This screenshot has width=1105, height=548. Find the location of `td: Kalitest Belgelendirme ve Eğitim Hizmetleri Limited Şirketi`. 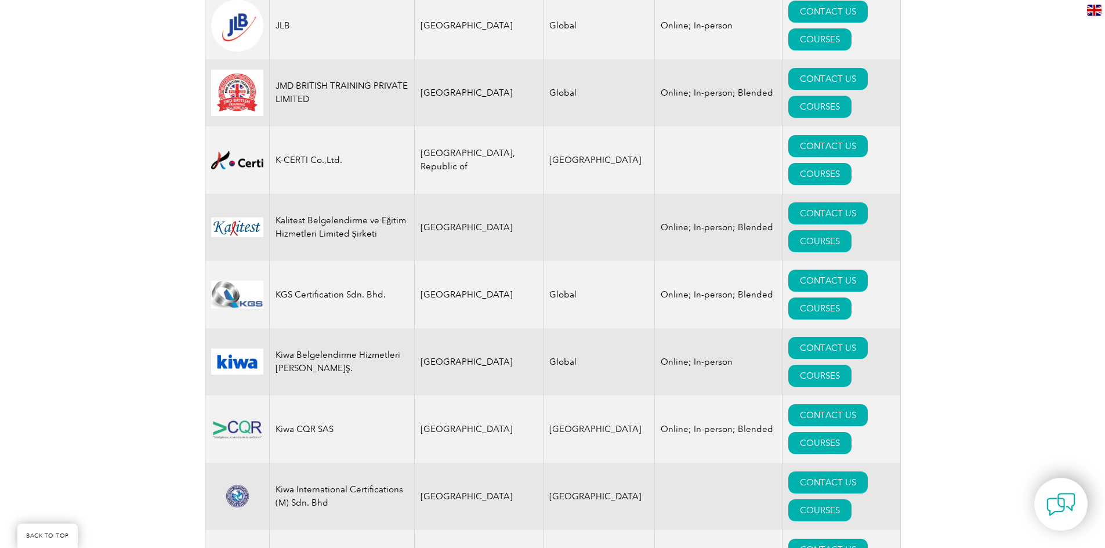

td: Kalitest Belgelendirme ve Eğitim Hizmetleri Limited Şirketi is located at coordinates (342, 227).